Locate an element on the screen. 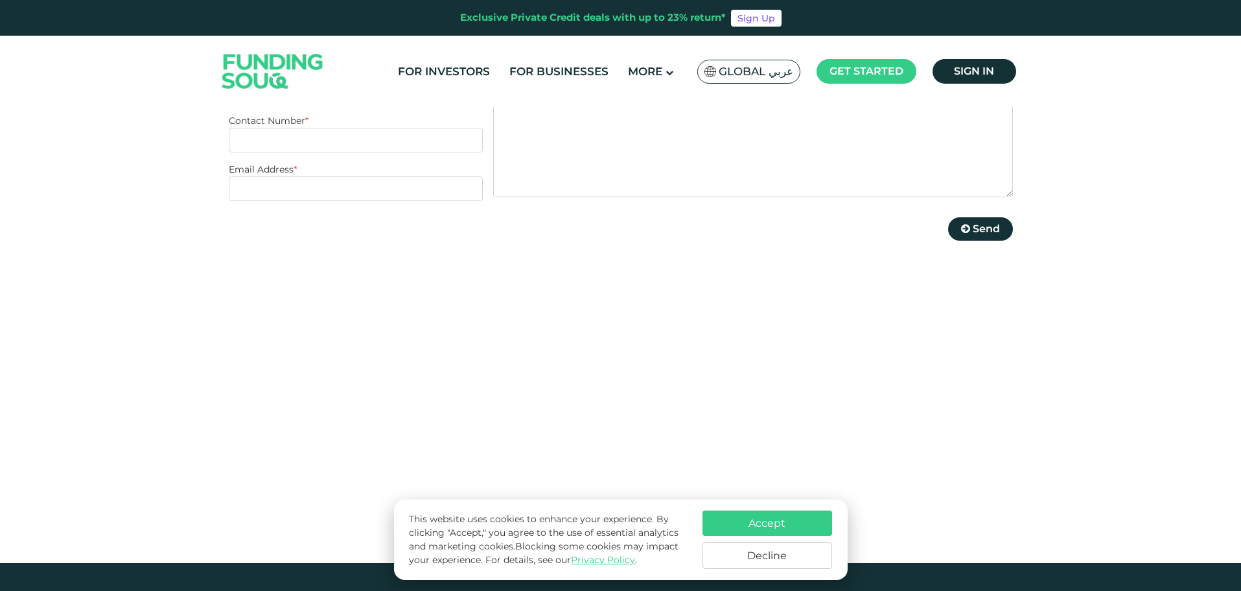 The height and width of the screenshot is (591, 1241). span: For details, see our . is located at coordinates (561, 559).